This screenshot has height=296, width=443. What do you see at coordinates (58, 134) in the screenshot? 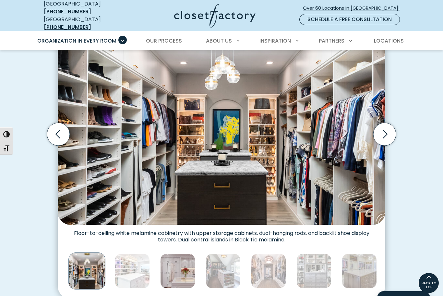
I see `button: Previous slide` at bounding box center [58, 134].